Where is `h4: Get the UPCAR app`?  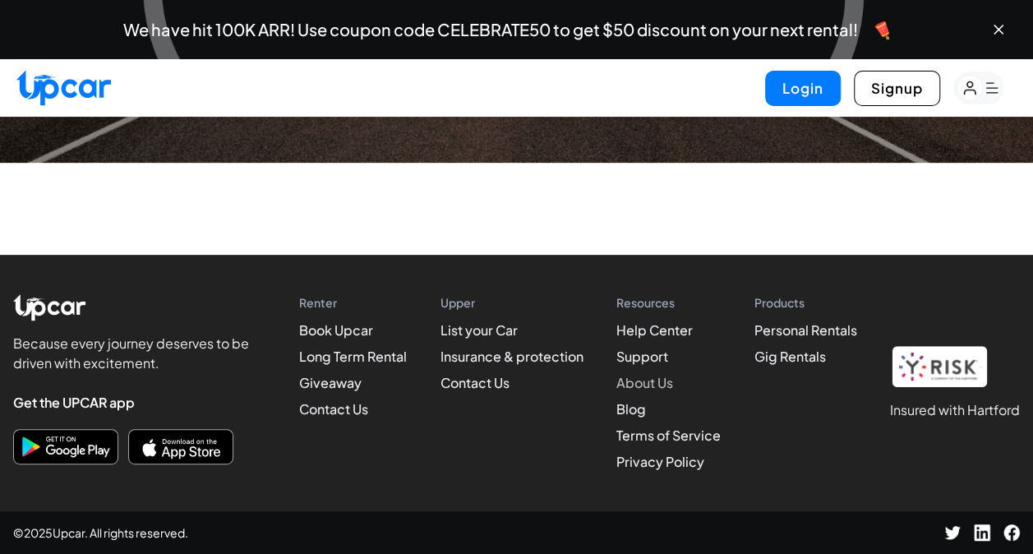
h4: Get the UPCAR app is located at coordinates (136, 403).